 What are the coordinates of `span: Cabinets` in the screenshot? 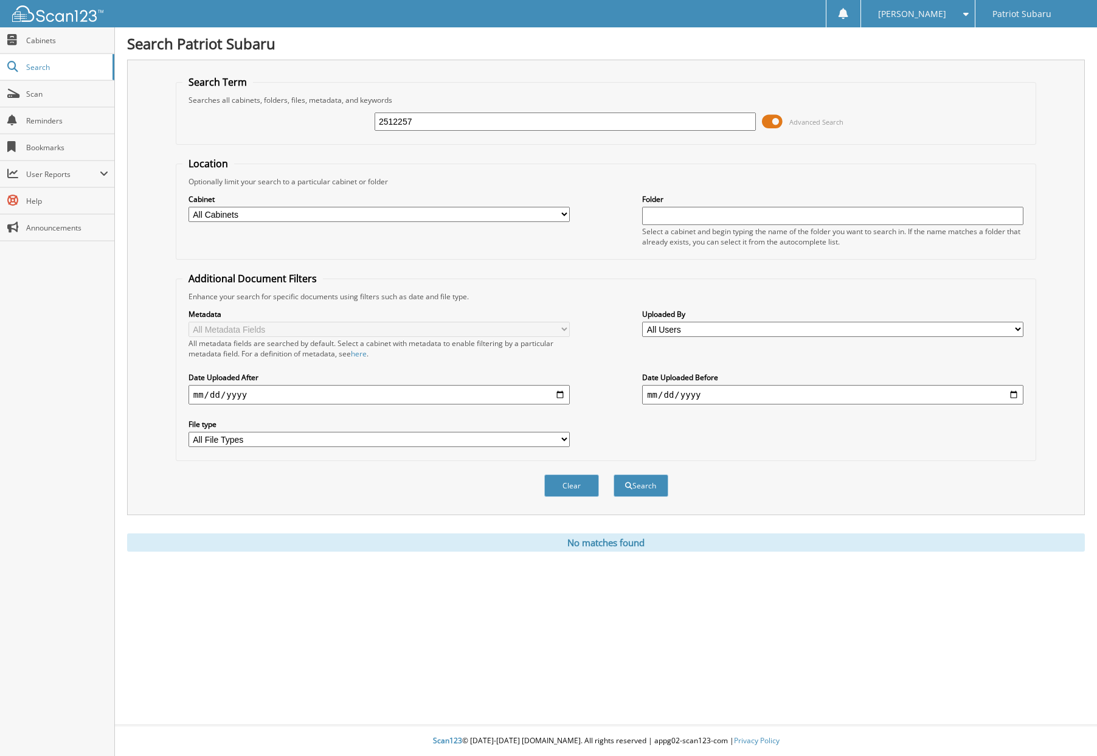 It's located at (67, 40).